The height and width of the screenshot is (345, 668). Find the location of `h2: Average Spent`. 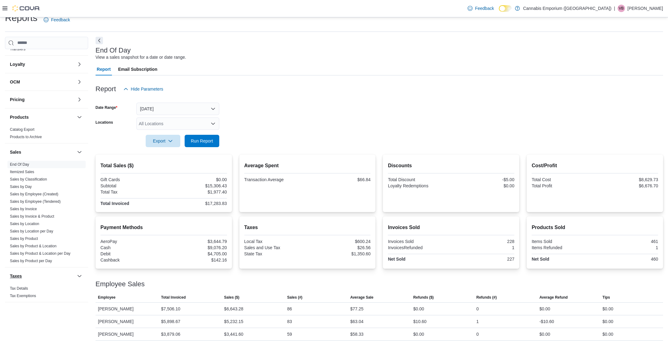

h2: Average Spent is located at coordinates (307, 166).